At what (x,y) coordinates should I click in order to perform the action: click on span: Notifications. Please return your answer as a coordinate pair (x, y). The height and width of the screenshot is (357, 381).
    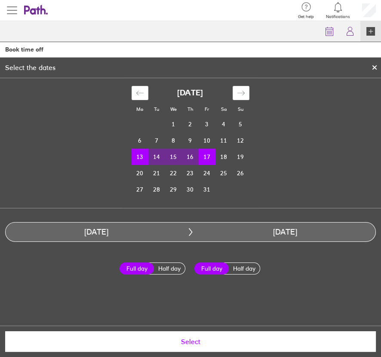
    Looking at the image, I should click on (338, 17).